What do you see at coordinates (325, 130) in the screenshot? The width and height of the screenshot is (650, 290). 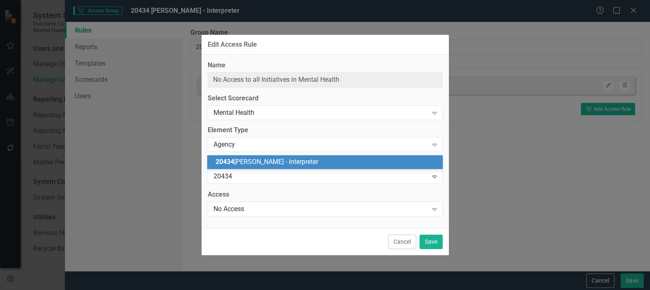 I see `label: Element Type` at bounding box center [325, 130].